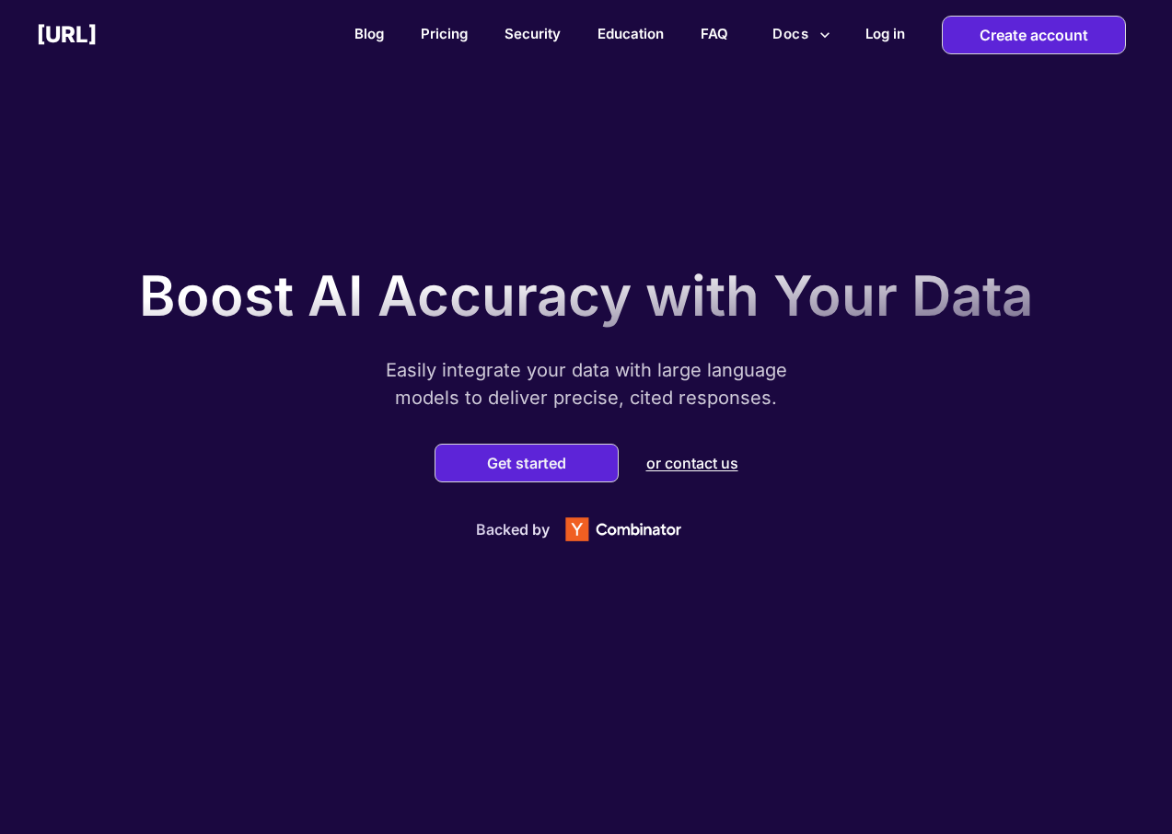 This screenshot has height=834, width=1172. Describe the element at coordinates (801, 34) in the screenshot. I see `button: more` at that location.